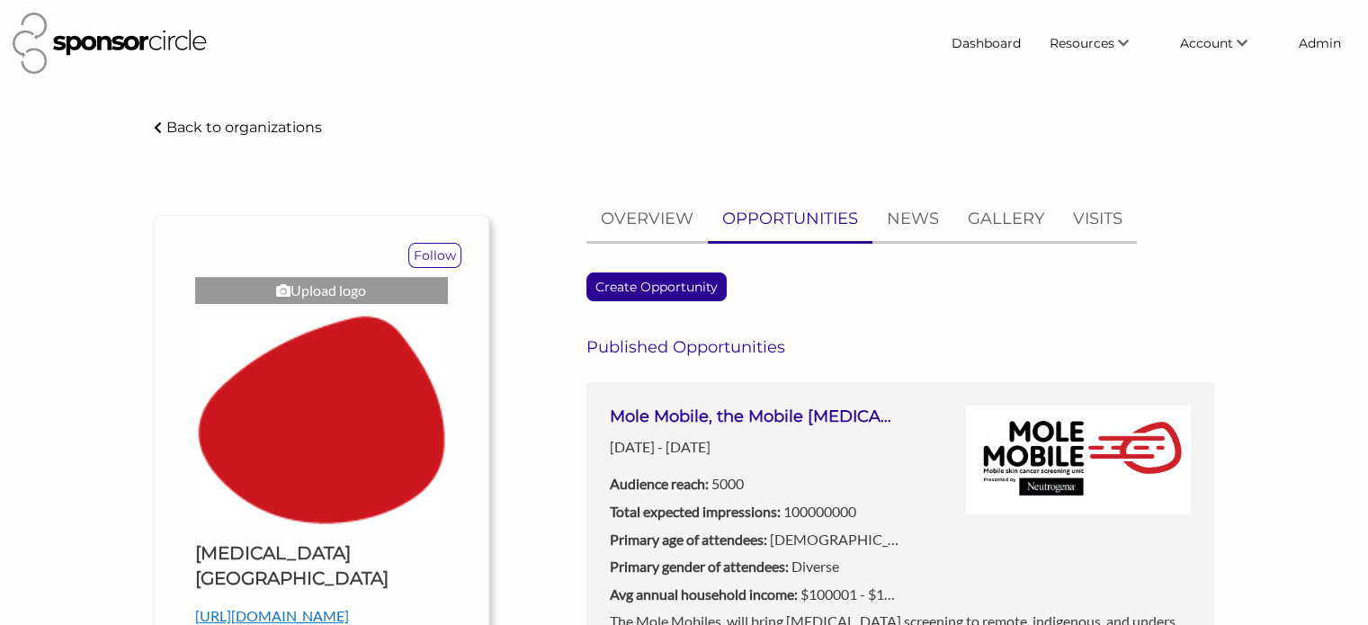 The width and height of the screenshot is (1368, 625). What do you see at coordinates (986, 43) in the screenshot?
I see `a: Dashboard` at bounding box center [986, 43].